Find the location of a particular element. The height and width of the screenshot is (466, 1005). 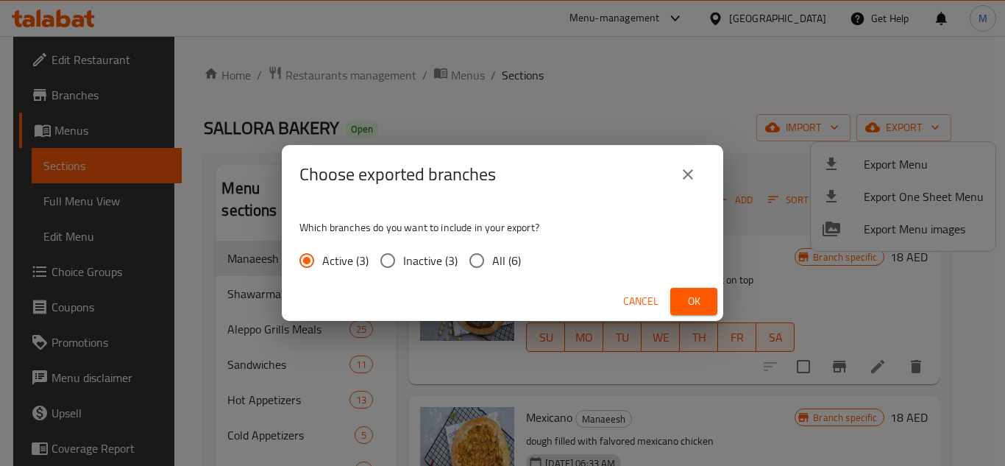

span: Cancel is located at coordinates (641, 301).